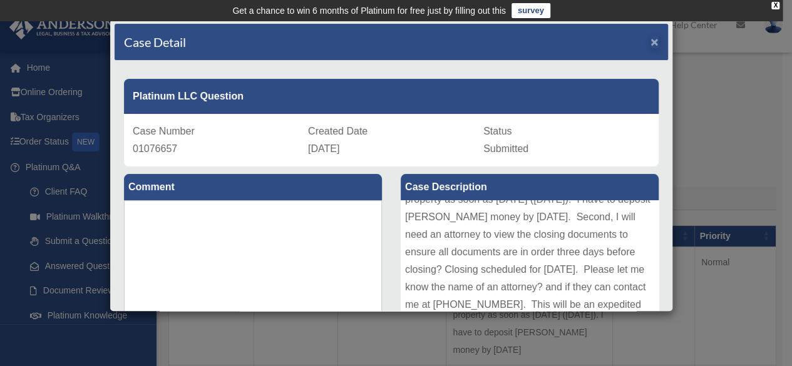 Image resolution: width=792 pixels, height=366 pixels. Describe the element at coordinates (654, 41) in the screenshot. I see `button: Close` at that location.